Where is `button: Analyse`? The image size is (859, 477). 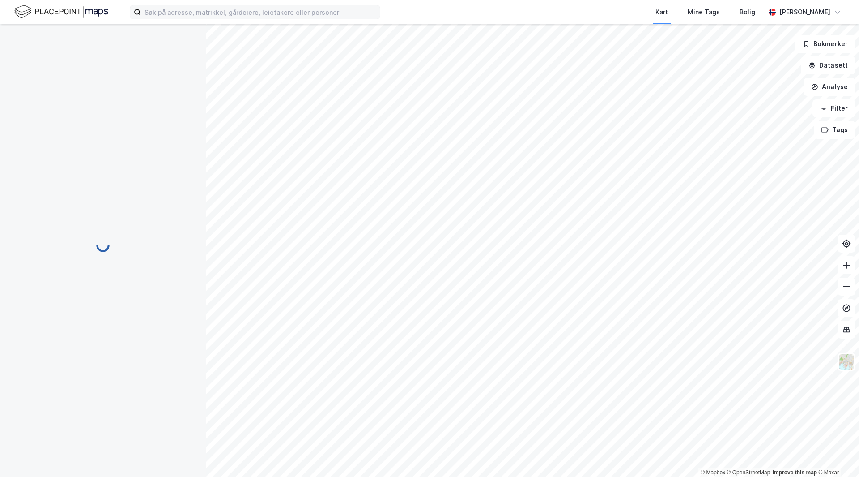
button: Analyse is located at coordinates (830, 87).